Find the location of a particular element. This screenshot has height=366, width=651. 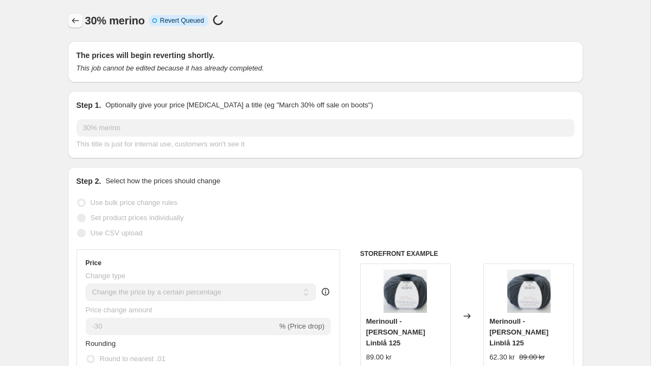

span: This title is just for internal use, customers won't see it is located at coordinates (161, 144).